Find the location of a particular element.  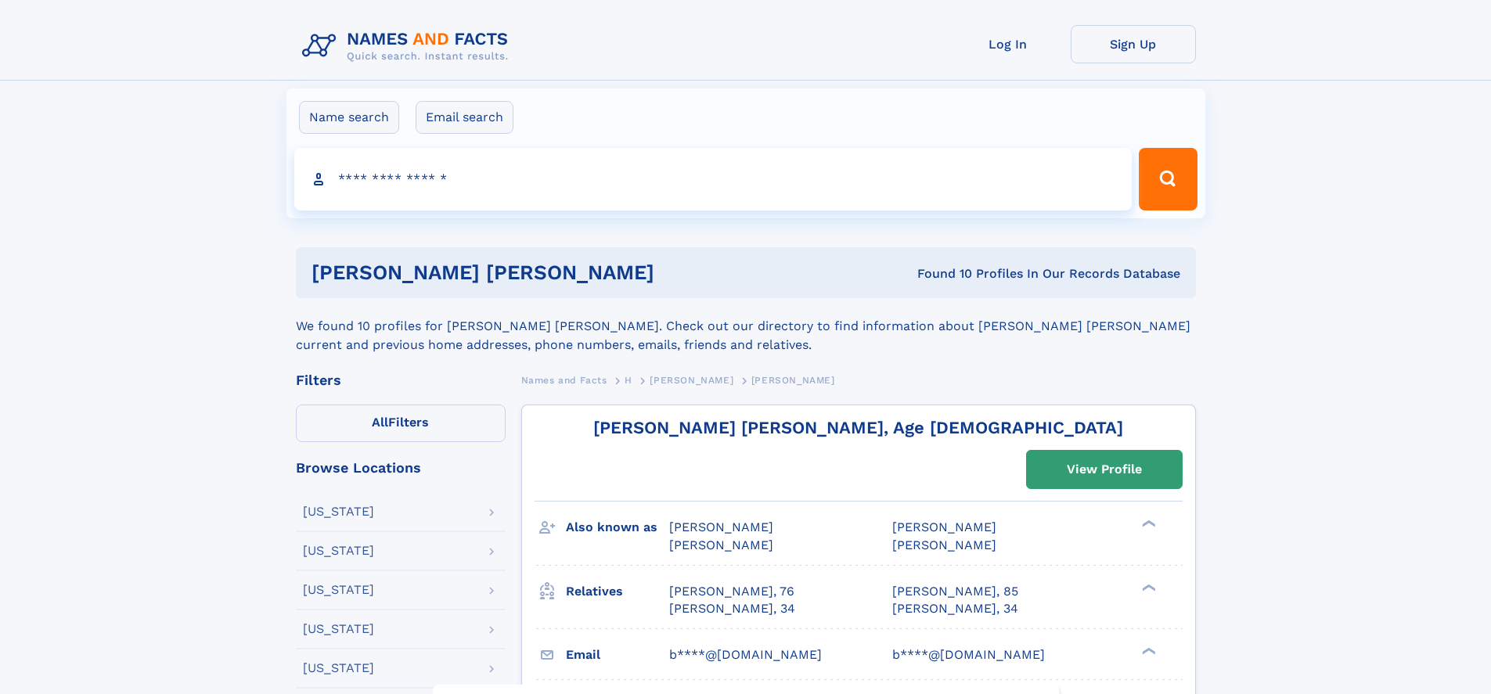

a: Log In is located at coordinates (1008, 44).